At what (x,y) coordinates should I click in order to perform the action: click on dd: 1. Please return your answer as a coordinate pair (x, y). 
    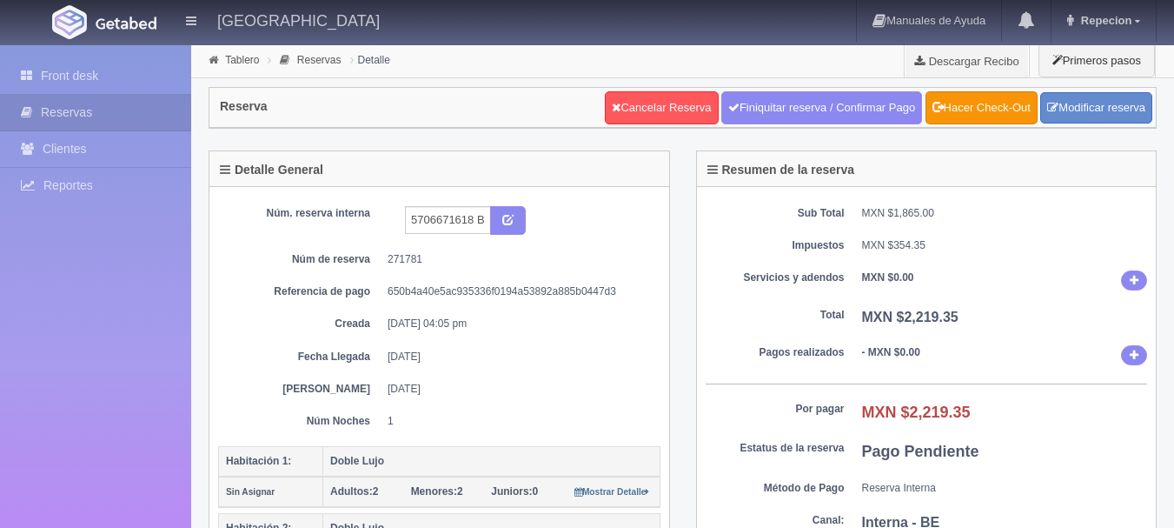
    Looking at the image, I should click on (517, 421).